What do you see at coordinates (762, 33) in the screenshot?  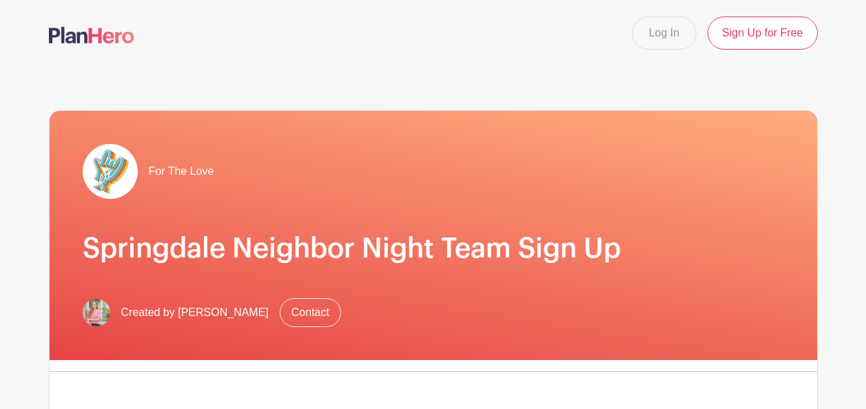 I see `a: Sign Up for Free` at bounding box center [762, 33].